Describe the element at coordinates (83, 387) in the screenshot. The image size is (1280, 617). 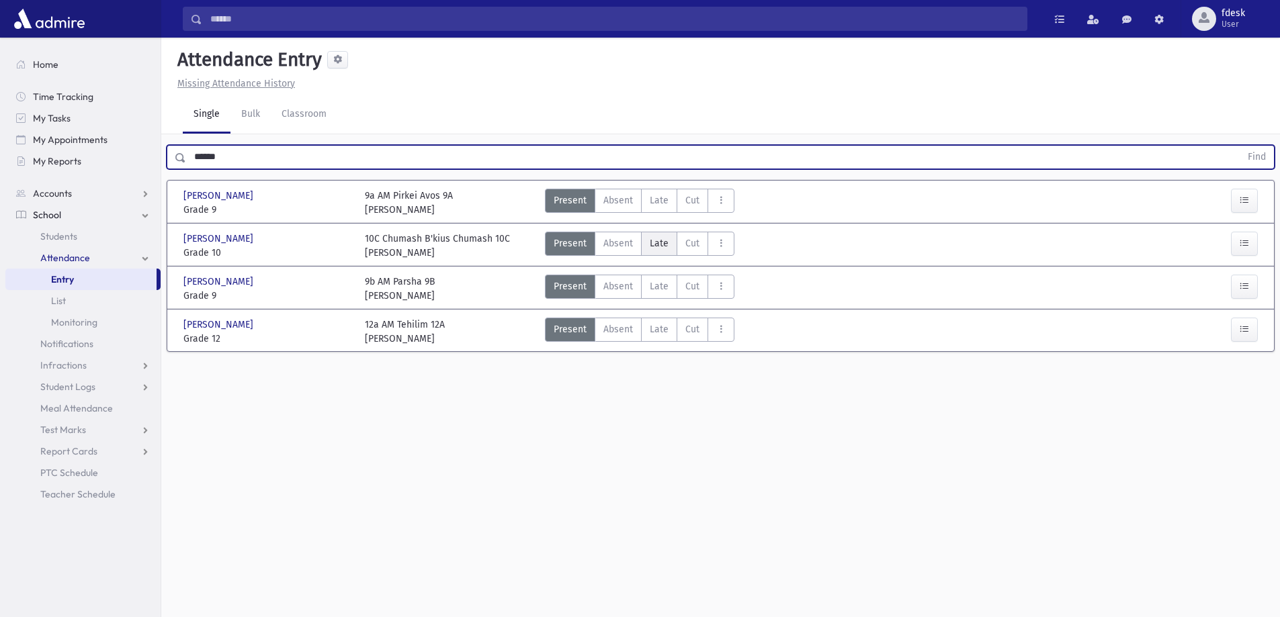
I see `a: Student Logs` at that location.